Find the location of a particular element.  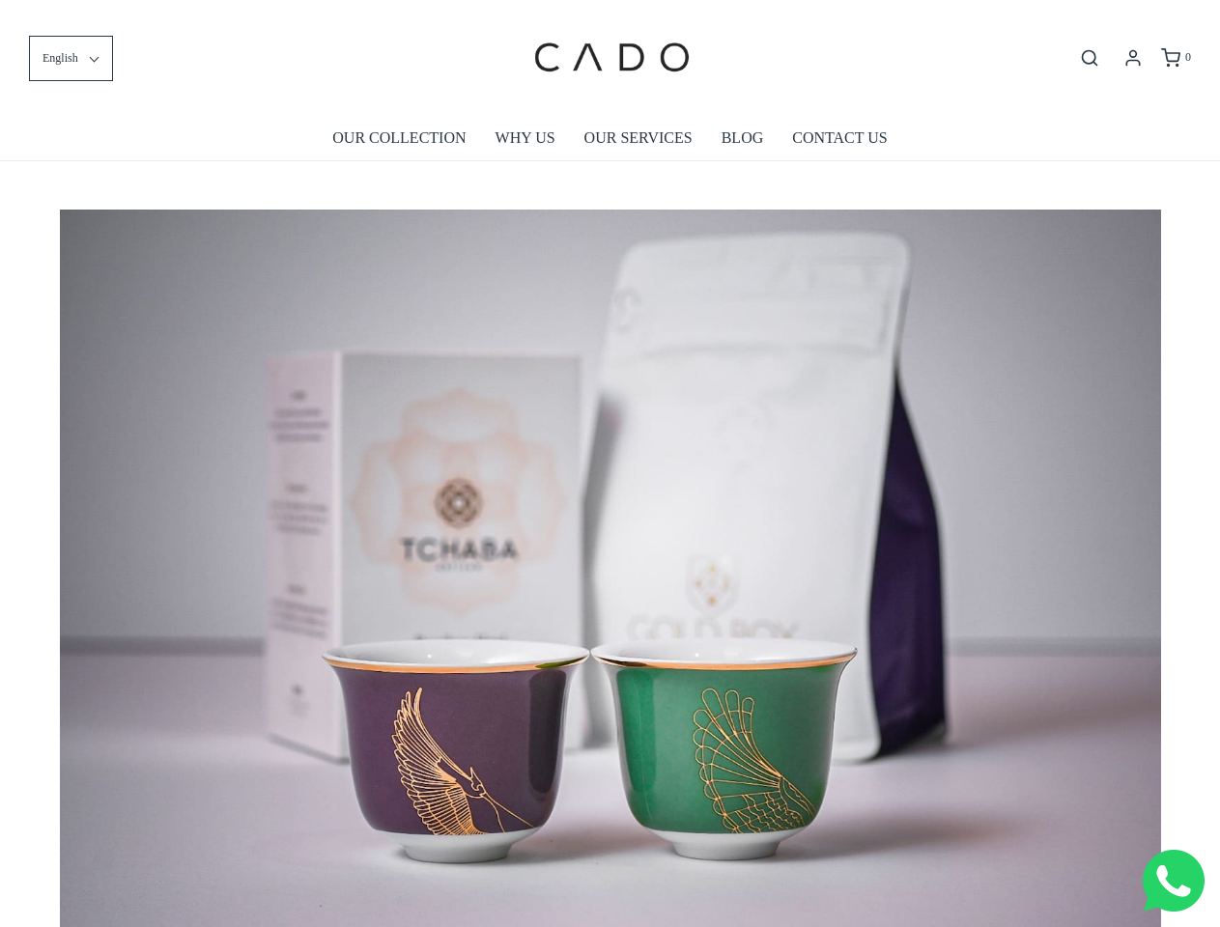

span: 0 is located at coordinates (1188, 57).